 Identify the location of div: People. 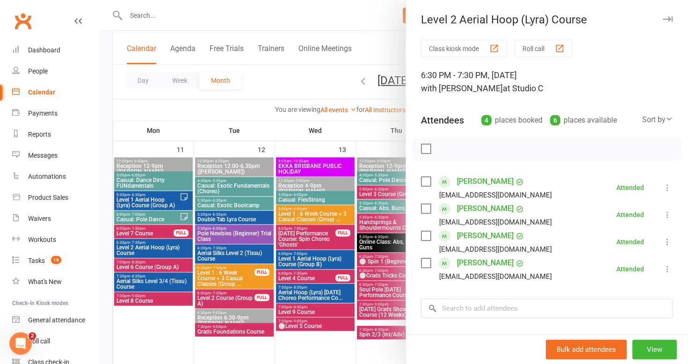
(38, 71).